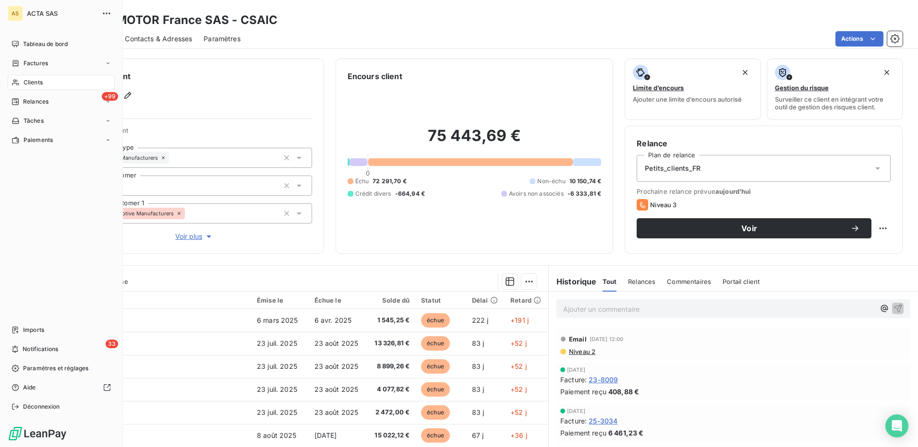  Describe the element at coordinates (37, 434) in the screenshot. I see `img: Logo LeanPay` at that location.